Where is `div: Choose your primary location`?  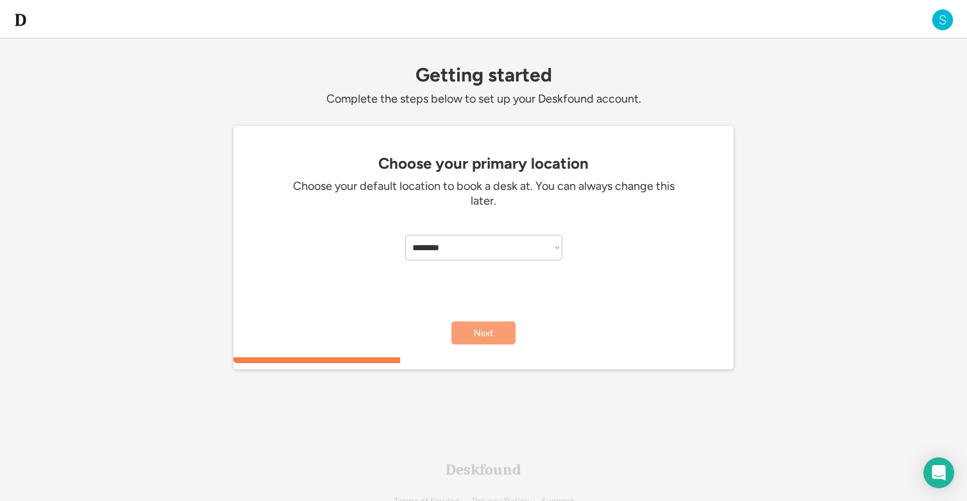 div: Choose your primary location is located at coordinates (483, 163).